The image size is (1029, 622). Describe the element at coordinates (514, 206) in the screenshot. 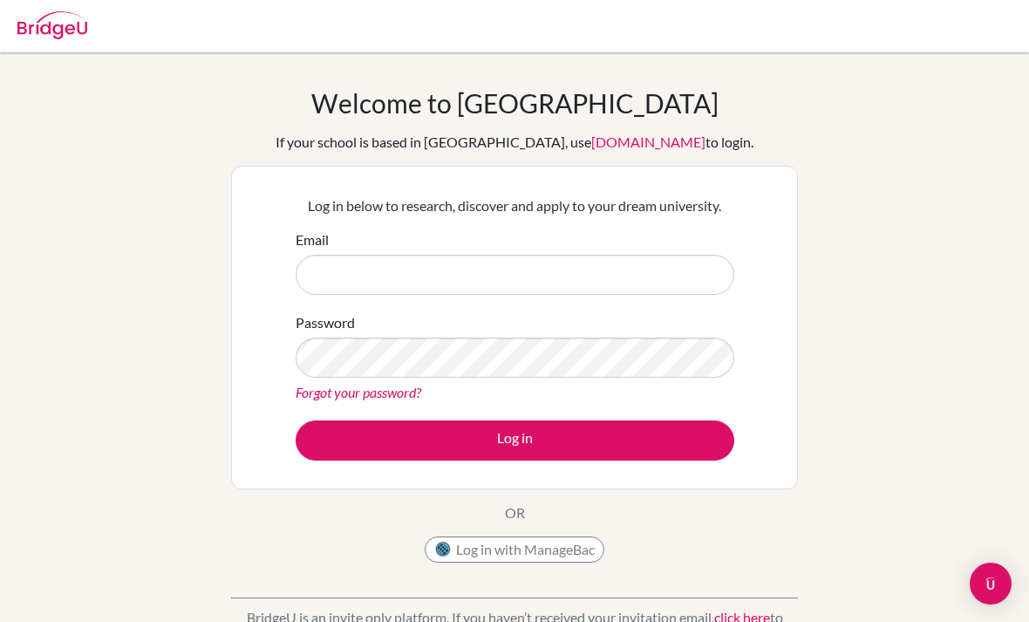

I see `p: Log in below to research, discover and apply to your dream university.` at that location.